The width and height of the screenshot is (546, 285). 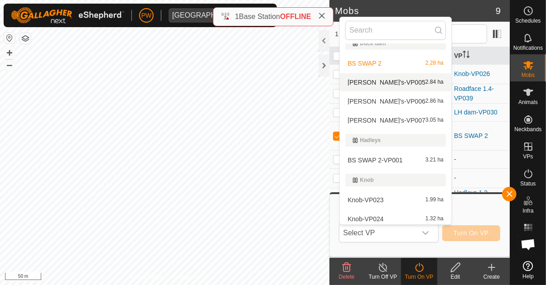 I want to click on a: Help, so click(x=528, y=270).